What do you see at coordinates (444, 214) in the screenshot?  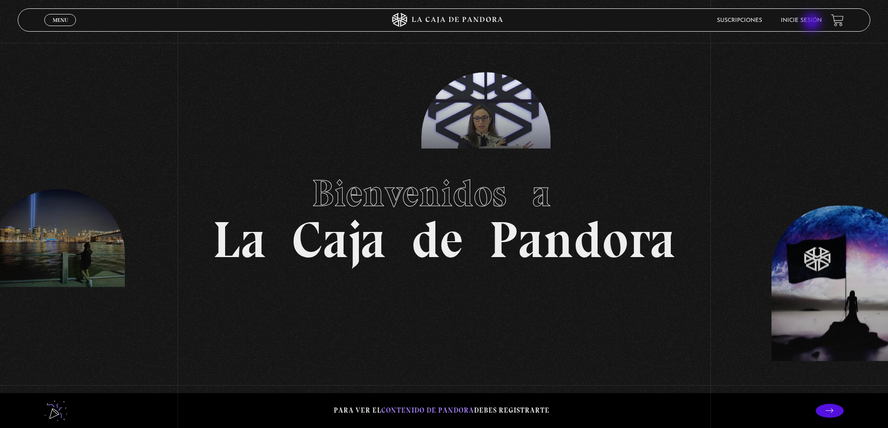 I see `h1: La Caja de Pandora` at bounding box center [444, 214].